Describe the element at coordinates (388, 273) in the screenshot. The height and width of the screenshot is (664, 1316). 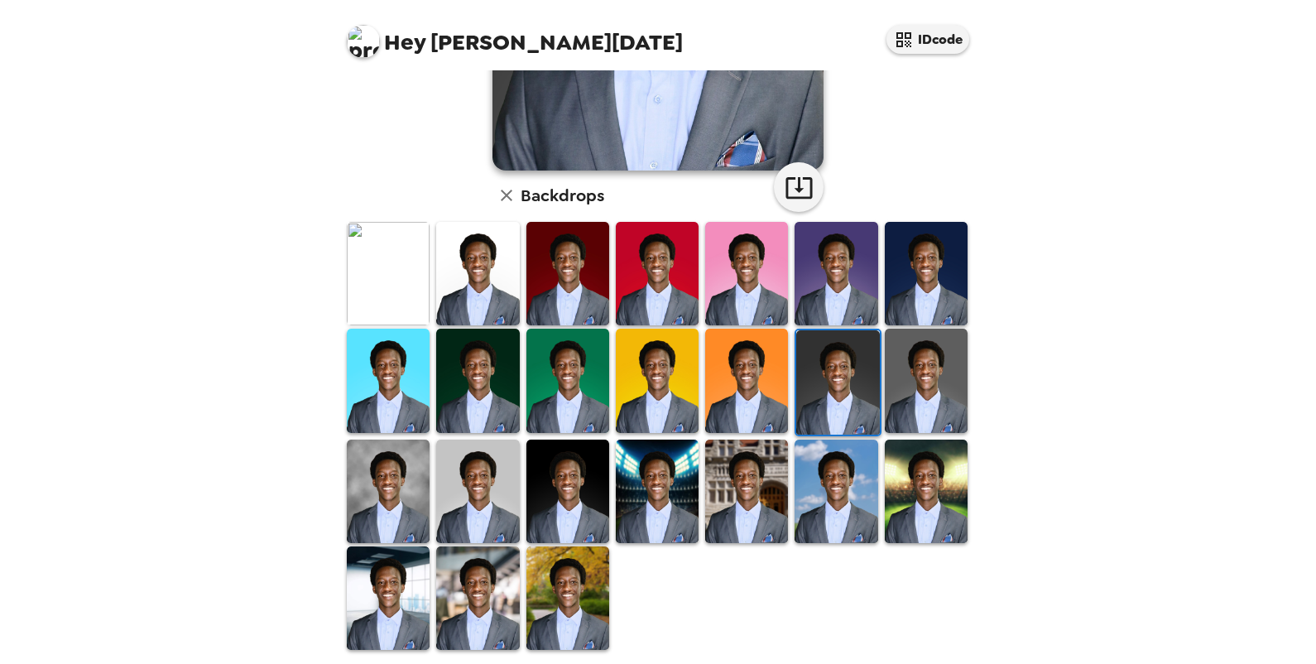
I see `img: Original` at that location.